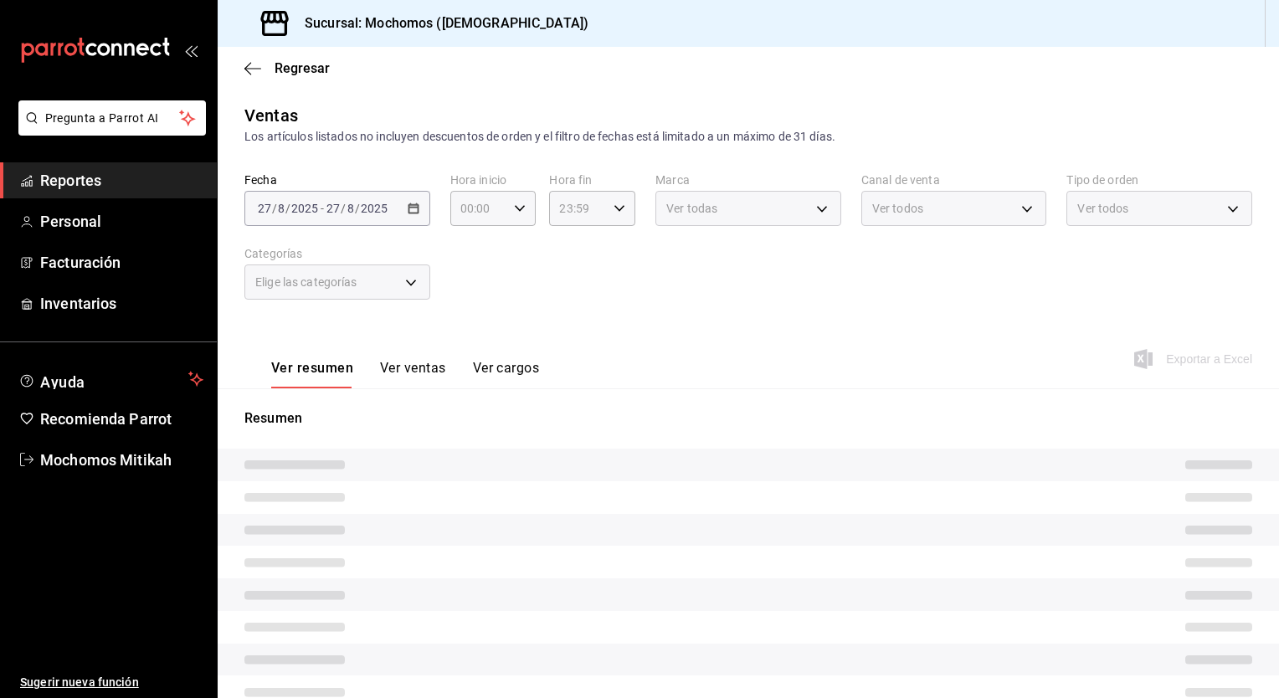  What do you see at coordinates (271, 115) in the screenshot?
I see `div: Ventas` at bounding box center [271, 115].